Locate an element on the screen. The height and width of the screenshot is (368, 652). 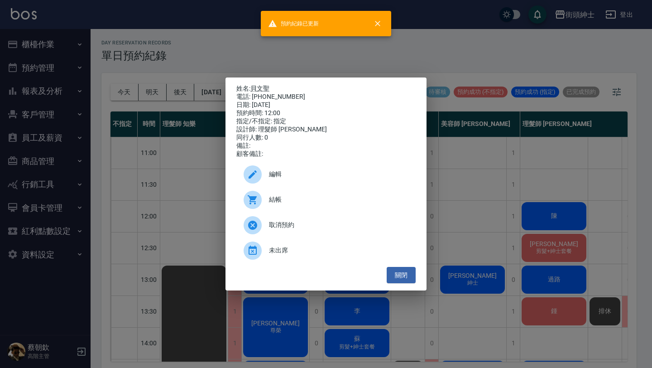
div: 指定/不指定: 指定 is located at coordinates (326, 121).